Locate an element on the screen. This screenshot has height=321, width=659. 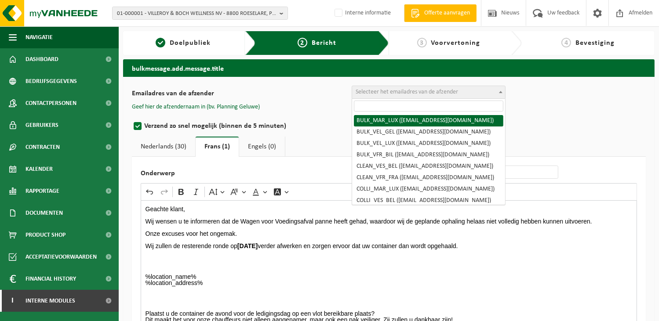
h2: bulkmessage.add.message.title is located at coordinates (389, 68).